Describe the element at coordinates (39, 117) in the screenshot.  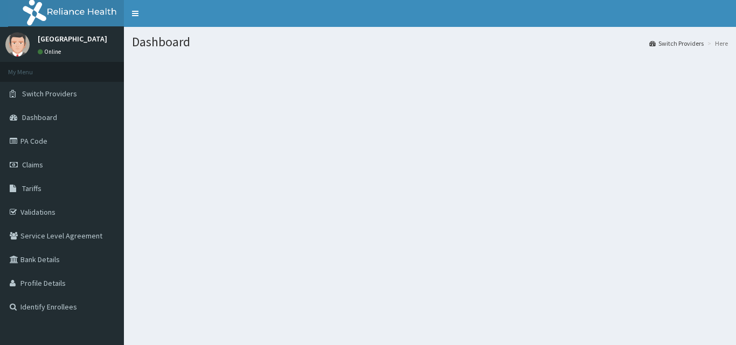
I see `span: Dashboard` at that location.